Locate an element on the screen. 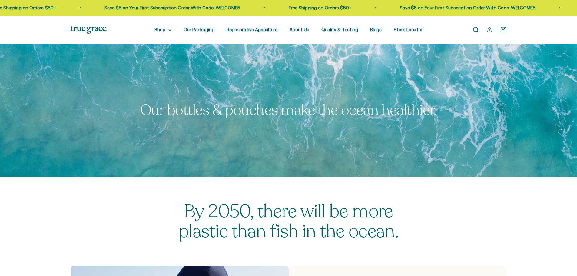  a: Free Shipping on Orders $50+ is located at coordinates (297, 8).